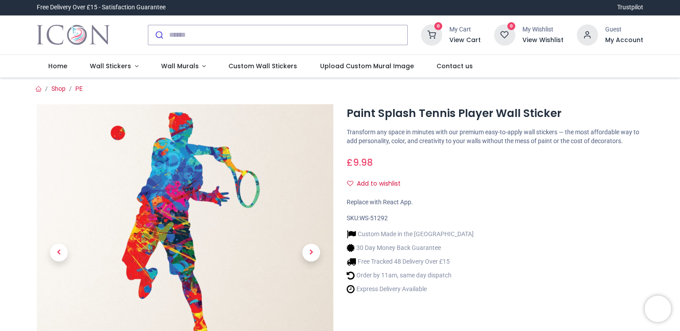 This screenshot has height=331, width=680. What do you see at coordinates (101, 8) in the screenshot?
I see `div: Free Delivery Over £15 - Satisfaction Guarantee` at bounding box center [101, 8].